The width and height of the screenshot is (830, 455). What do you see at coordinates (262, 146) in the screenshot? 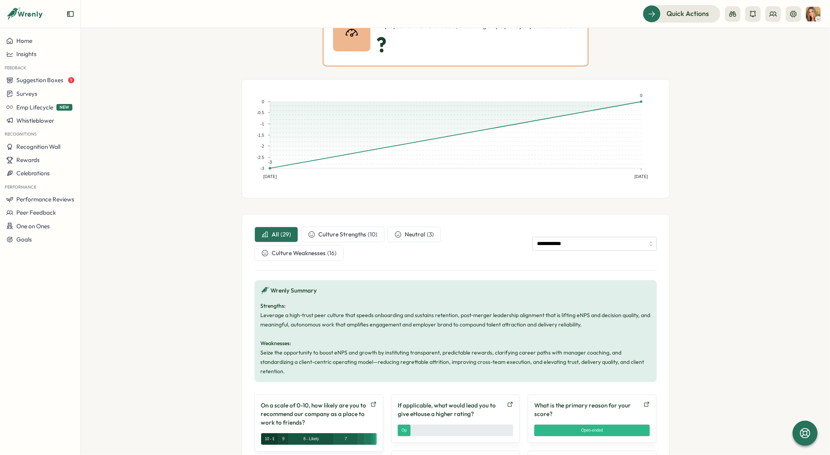
I see `text: -2` at bounding box center [262, 146].